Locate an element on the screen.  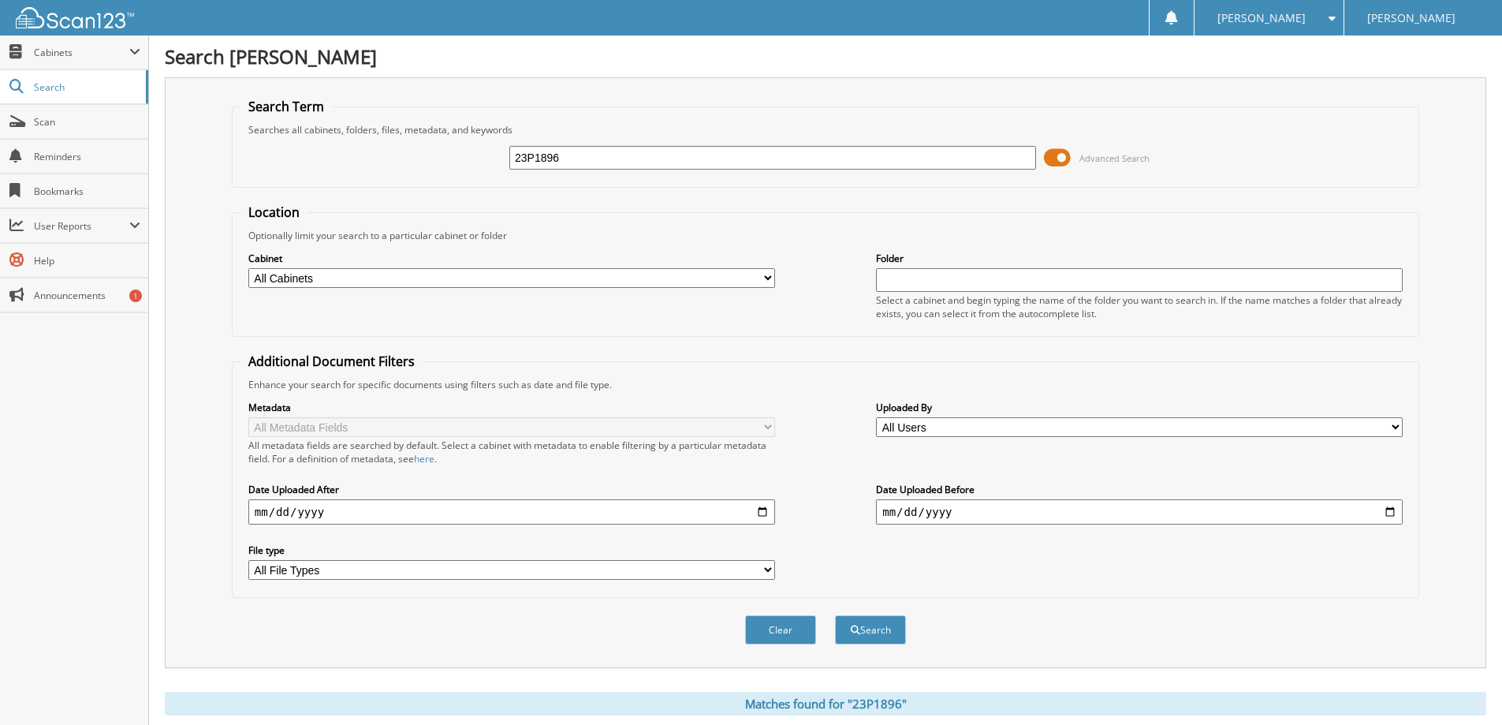
span: User Reports is located at coordinates (81, 226).